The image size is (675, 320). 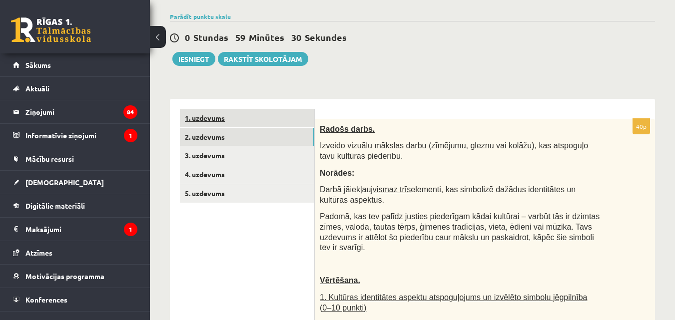 What do you see at coordinates (81, 112) in the screenshot?
I see `legend: Ziņojumi` at bounding box center [81, 112].